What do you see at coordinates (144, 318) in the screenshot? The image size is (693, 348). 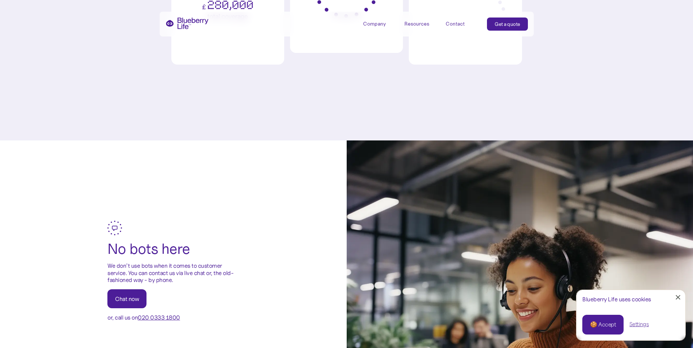 I see `p: or, call us on` at bounding box center [144, 318].